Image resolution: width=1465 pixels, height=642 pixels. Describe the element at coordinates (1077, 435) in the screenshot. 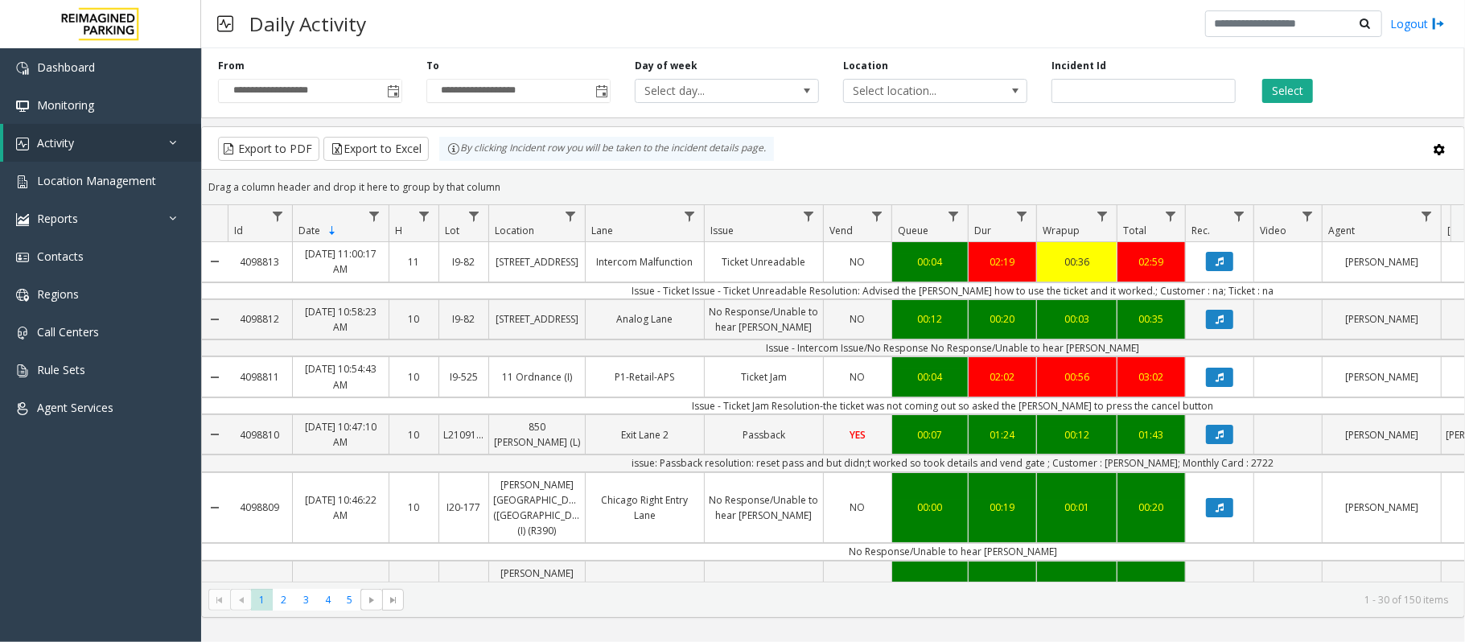

I see `div: 00:12` at that location.